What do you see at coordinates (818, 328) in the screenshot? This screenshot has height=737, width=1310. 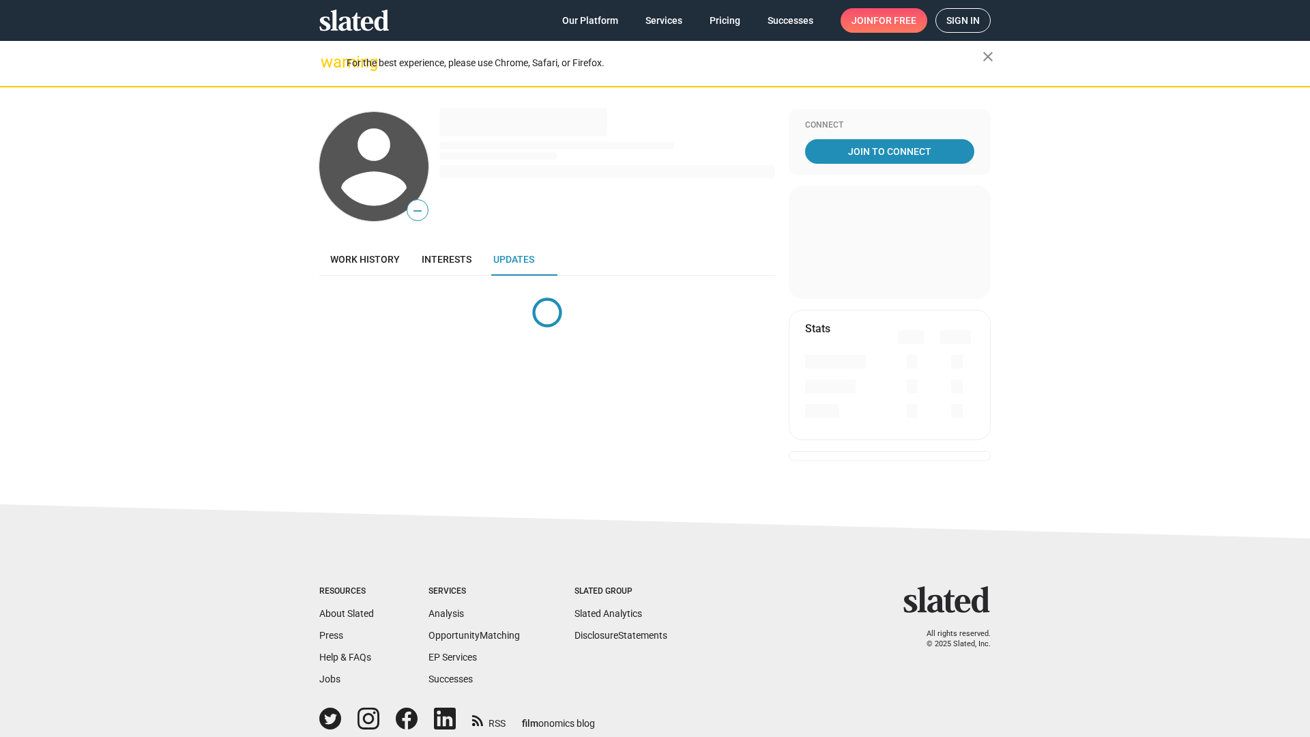 I see `mat-card-title: Stats` at bounding box center [818, 328].